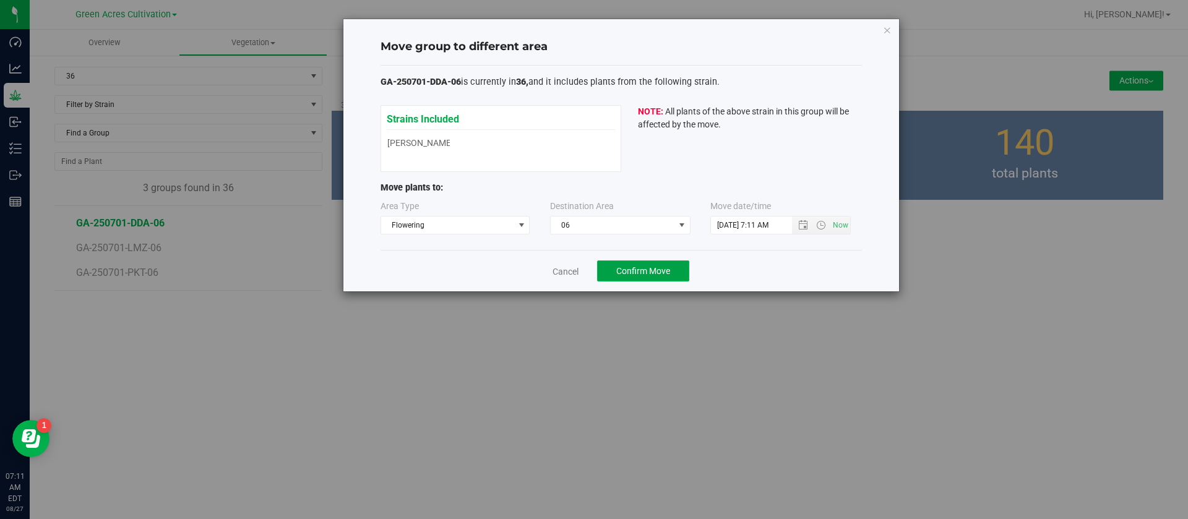  Describe the element at coordinates (621, 82) in the screenshot. I see `p: is currently in and it includes plants from the following` at that location.